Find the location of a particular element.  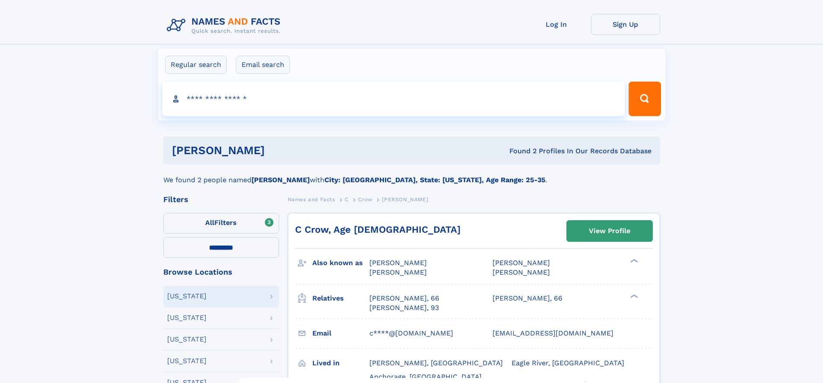

h3: Also known as is located at coordinates (341, 263).